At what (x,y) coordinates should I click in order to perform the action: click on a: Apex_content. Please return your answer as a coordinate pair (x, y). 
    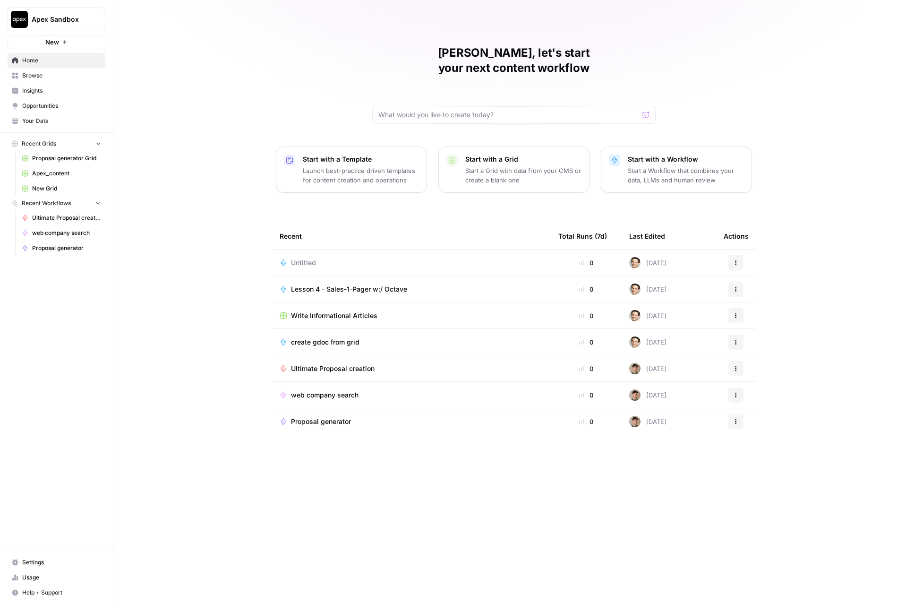
    Looking at the image, I should click on (61, 173).